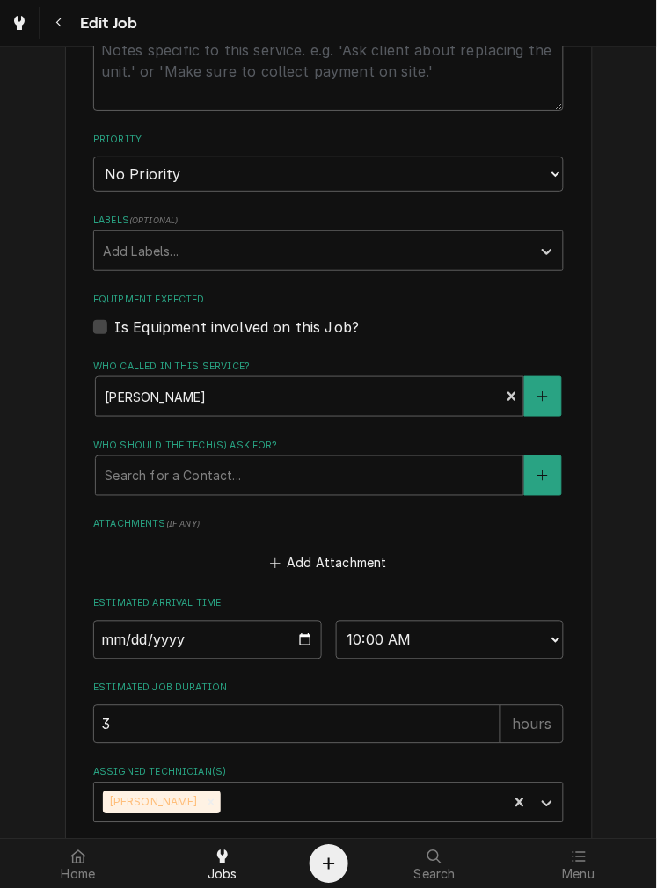 This screenshot has width=657, height=889. I want to click on button: Navigate back, so click(59, 23).